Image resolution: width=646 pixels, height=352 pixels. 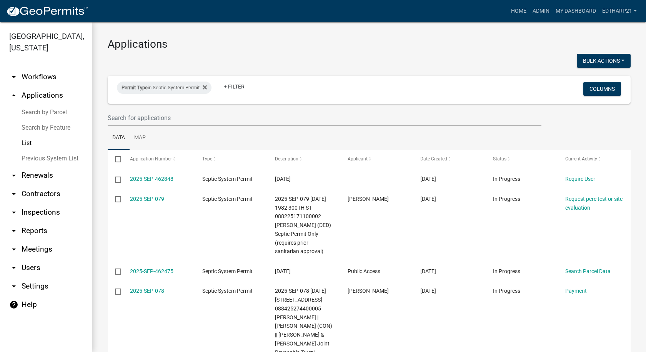 What do you see at coordinates (580, 179) in the screenshot?
I see `a: Require User` at bounding box center [580, 179].